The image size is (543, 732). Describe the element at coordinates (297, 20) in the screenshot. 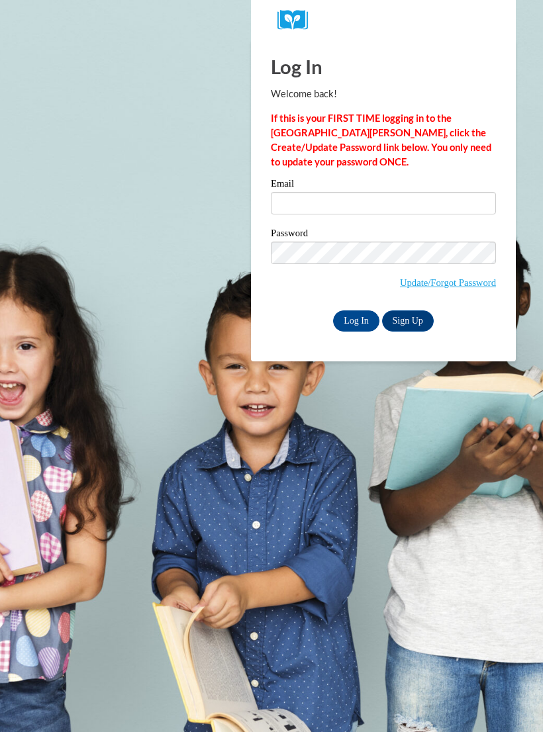

I see `img: Logo brand` at that location.